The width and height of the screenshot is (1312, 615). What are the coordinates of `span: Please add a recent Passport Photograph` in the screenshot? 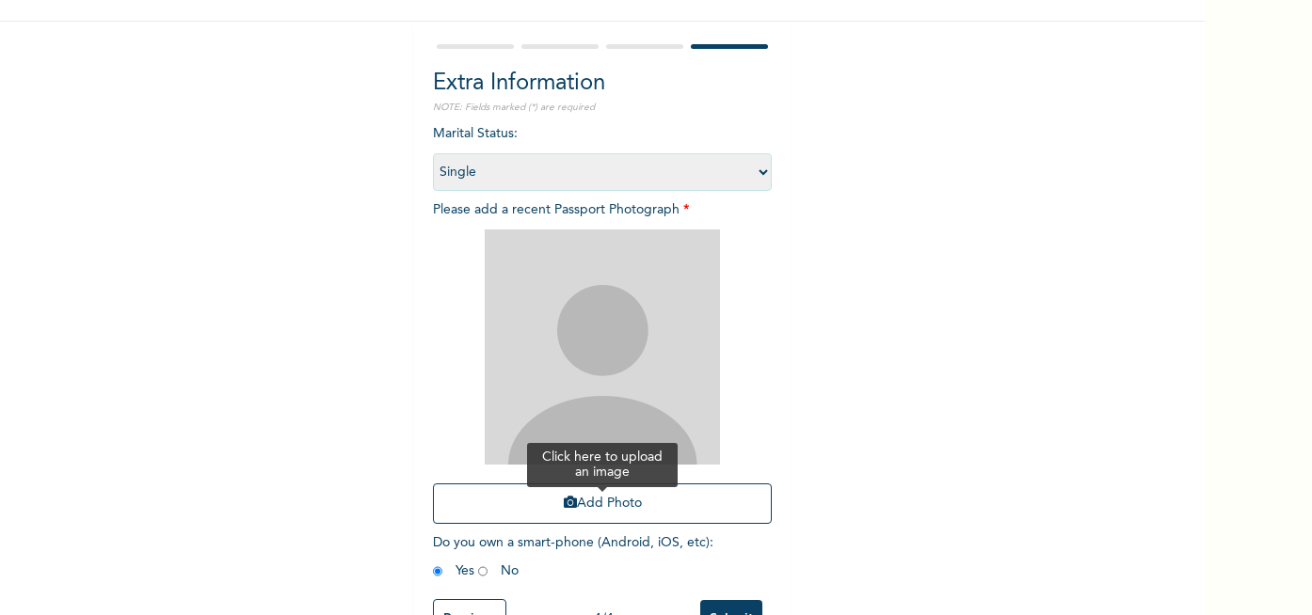 It's located at (602, 368).